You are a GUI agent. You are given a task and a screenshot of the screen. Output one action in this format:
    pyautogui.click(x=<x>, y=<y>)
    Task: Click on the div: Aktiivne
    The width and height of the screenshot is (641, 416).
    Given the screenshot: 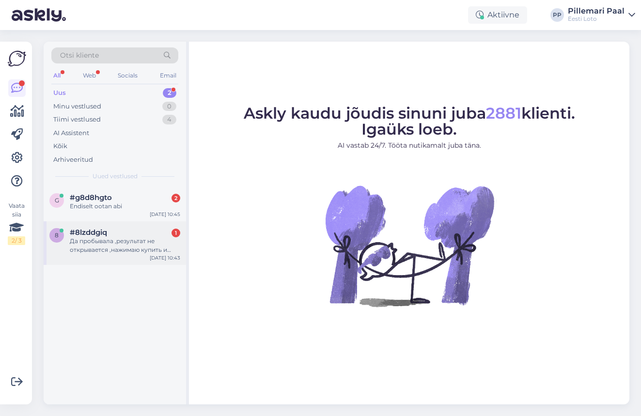 What is the action you would take?
    pyautogui.click(x=497, y=15)
    